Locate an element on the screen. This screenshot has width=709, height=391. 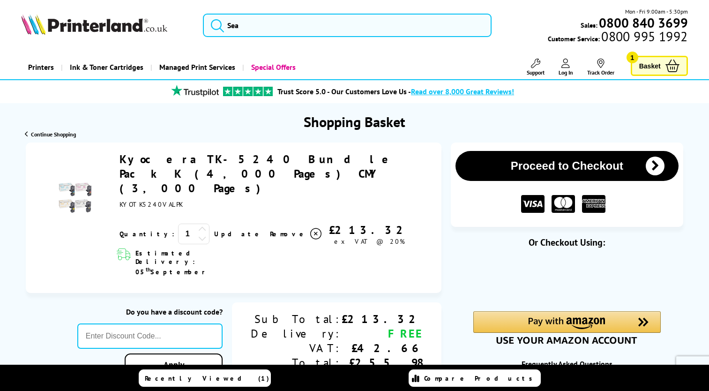
h1: Shopping Basket is located at coordinates (354, 121).